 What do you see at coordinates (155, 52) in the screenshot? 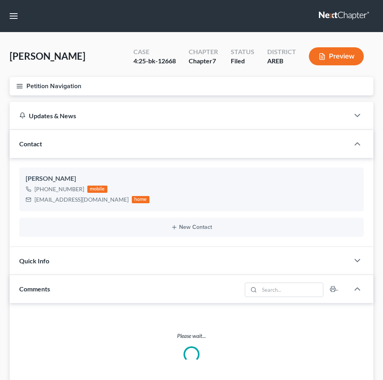
I see `div: Case` at bounding box center [155, 52].